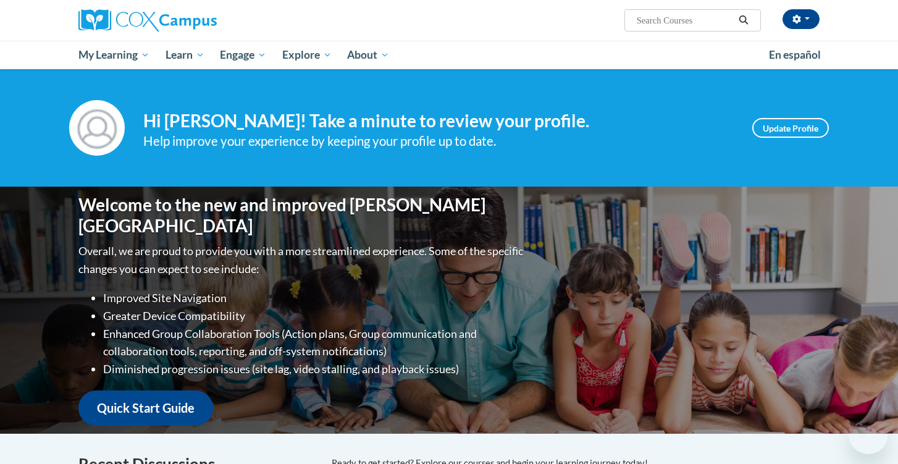 This screenshot has height=464, width=898. What do you see at coordinates (302, 260) in the screenshot?
I see `p: Overall, we are proud to provide you with a more streamlined experience. Some of the specific cha...` at bounding box center [302, 260].